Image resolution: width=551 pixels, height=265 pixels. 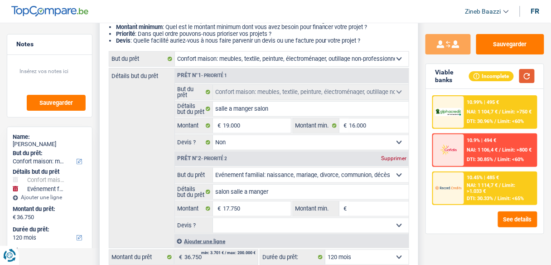 What do you see at coordinates (49, 250) in the screenshot?
I see `div: Stage:` at bounding box center [49, 250].